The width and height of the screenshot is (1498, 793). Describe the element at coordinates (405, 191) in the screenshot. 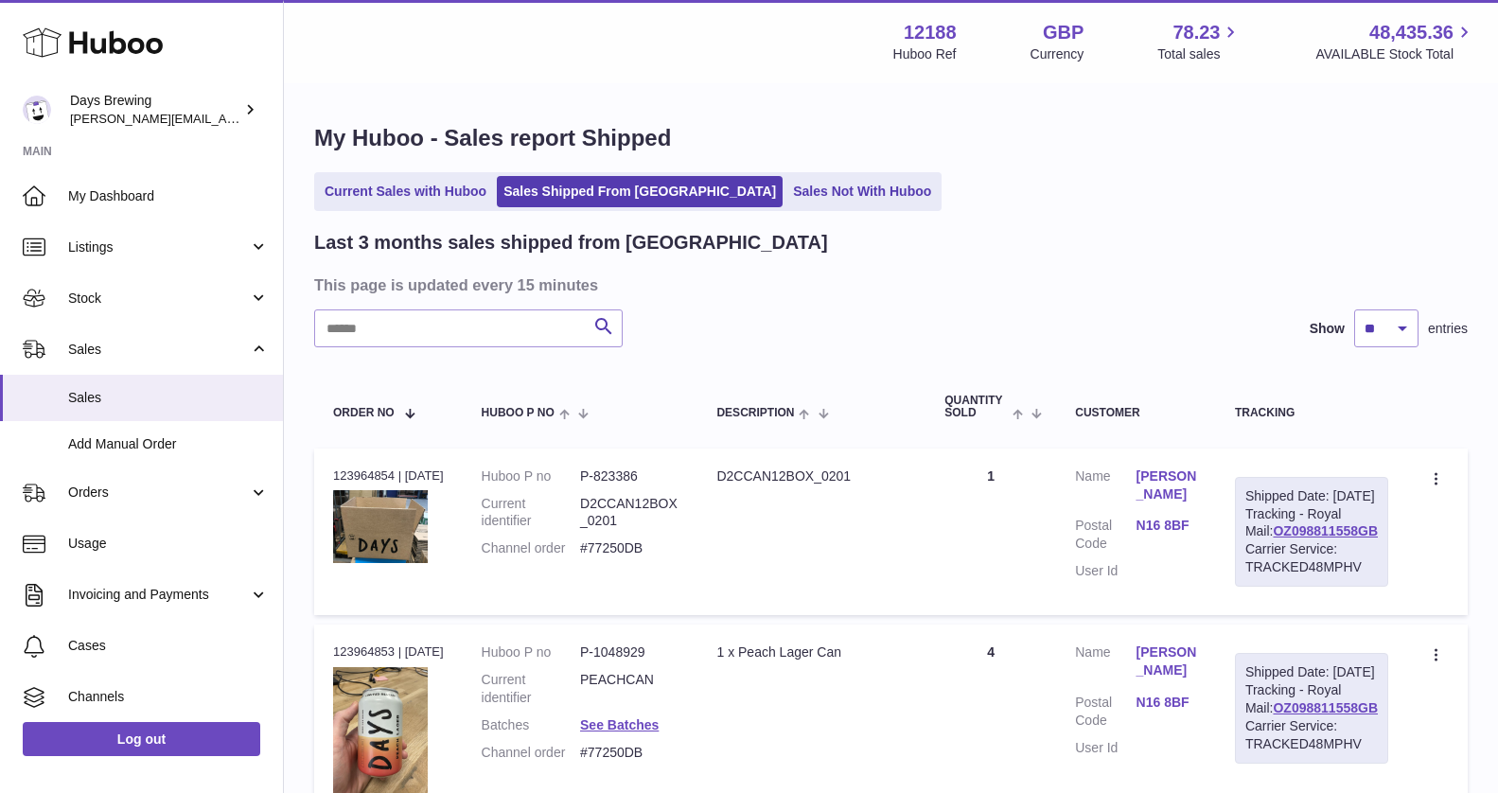

I see `a: Current Sales with Huboo` at that location.